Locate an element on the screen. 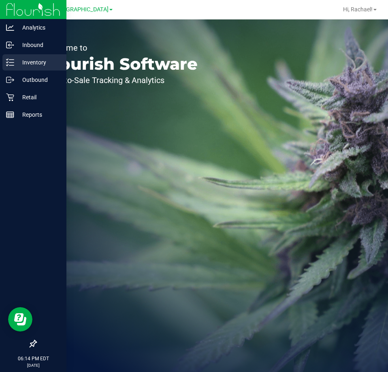  span: Hi, Rachael! is located at coordinates (358, 9).